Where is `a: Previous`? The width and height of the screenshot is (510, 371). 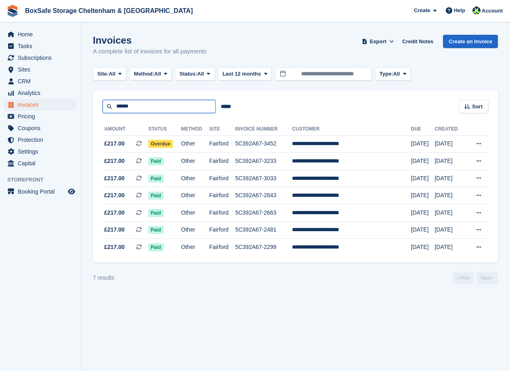 a: Previous is located at coordinates (463, 278).